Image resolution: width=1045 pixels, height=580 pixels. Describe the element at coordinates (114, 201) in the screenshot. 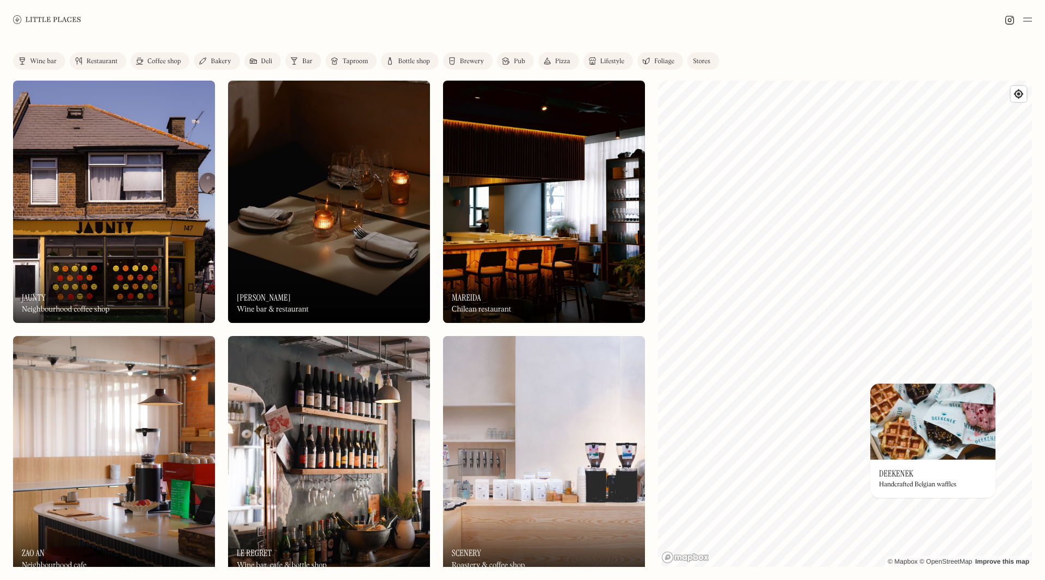

I see `a: JauntyJauntyJauntyNeighbourhood coffee shop` at that location.